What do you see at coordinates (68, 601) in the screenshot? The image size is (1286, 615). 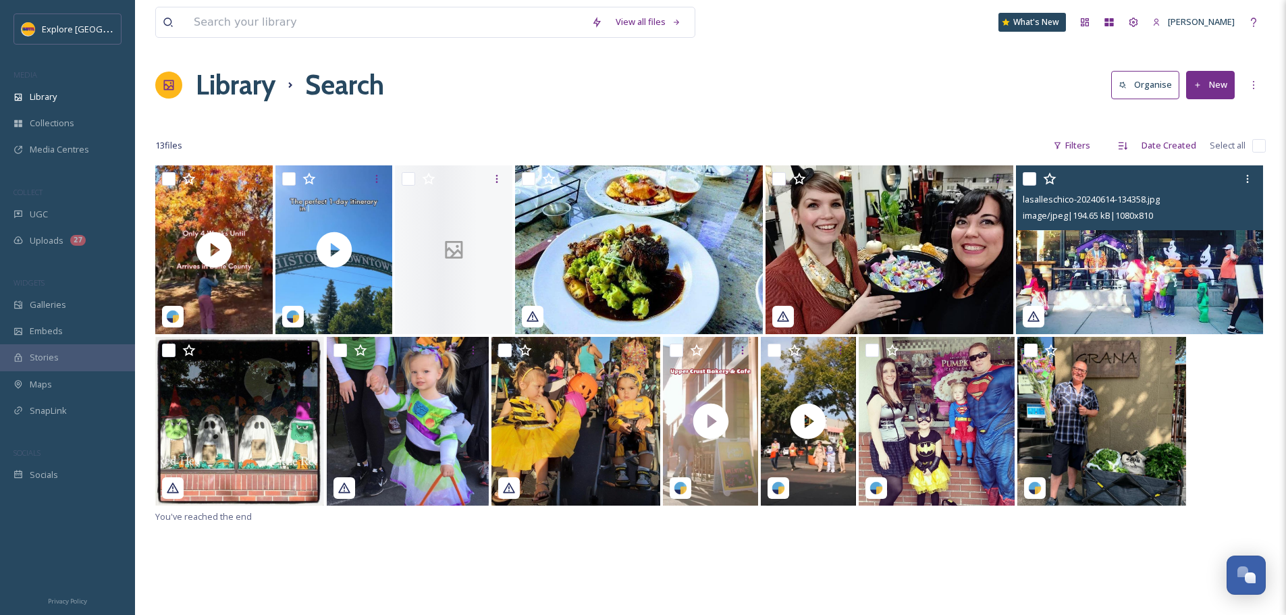 I see `span: Privacy Policy` at bounding box center [68, 601].